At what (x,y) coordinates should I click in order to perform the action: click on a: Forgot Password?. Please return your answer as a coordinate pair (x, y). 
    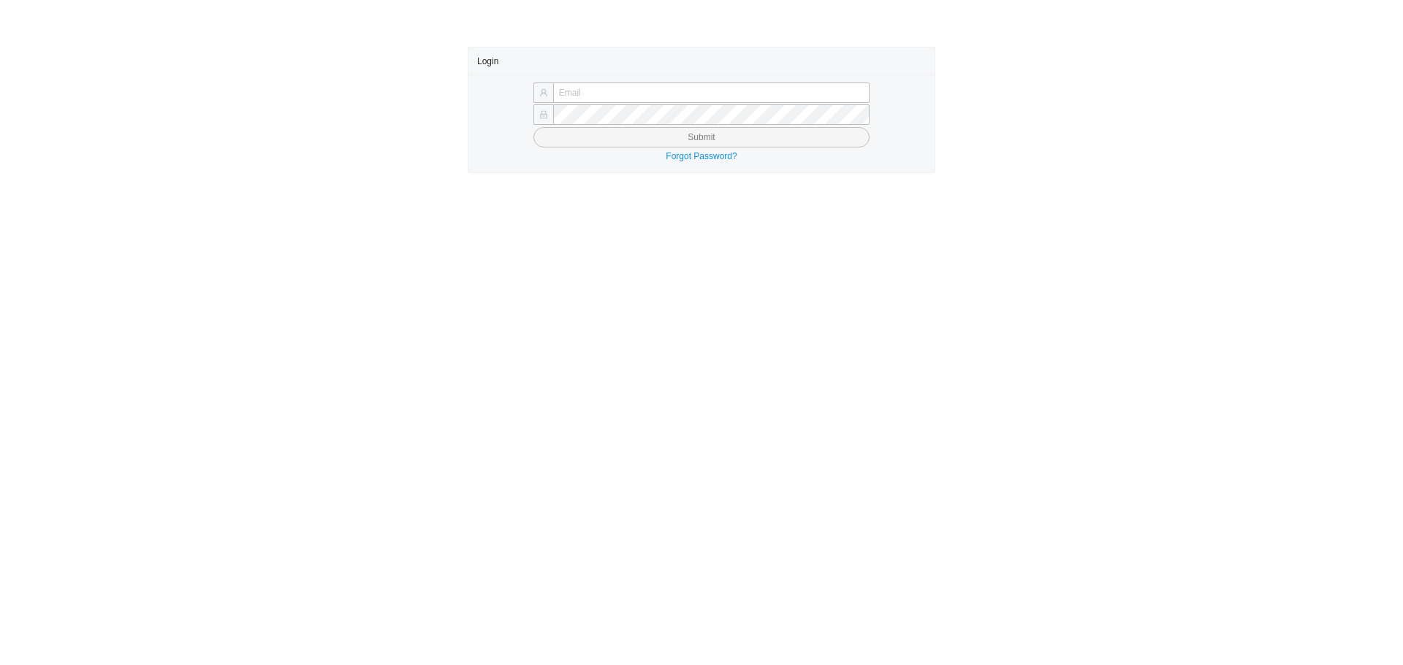
    Looking at the image, I should click on (701, 156).